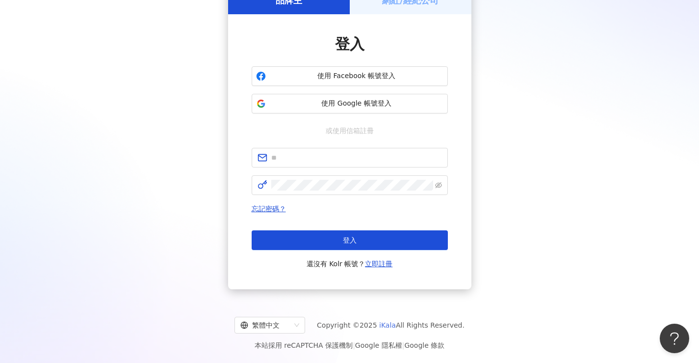 The height and width of the screenshot is (363, 699). Describe the element at coordinates (350, 240) in the screenshot. I see `button: 登入` at that location.